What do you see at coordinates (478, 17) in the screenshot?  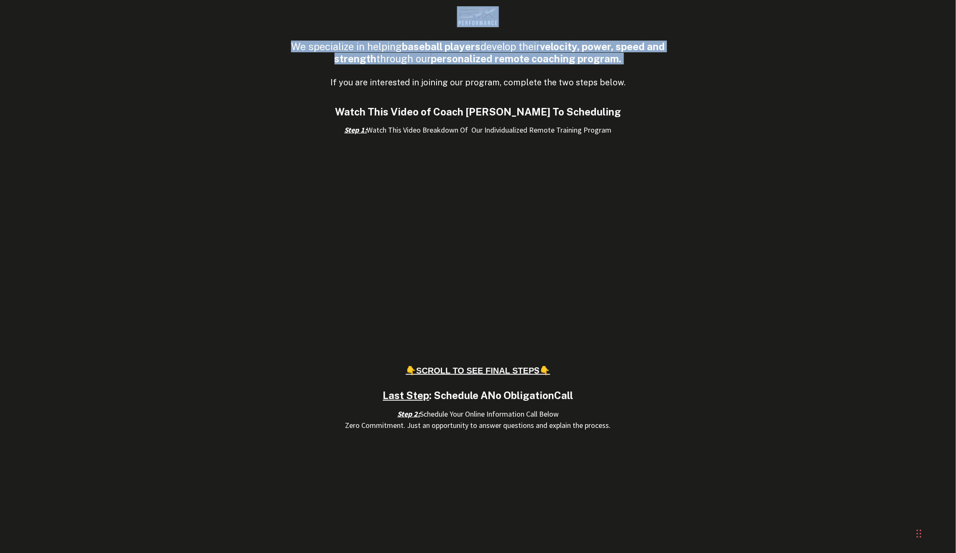 I see `img: BRX Transparent Logo-2` at bounding box center [478, 17].